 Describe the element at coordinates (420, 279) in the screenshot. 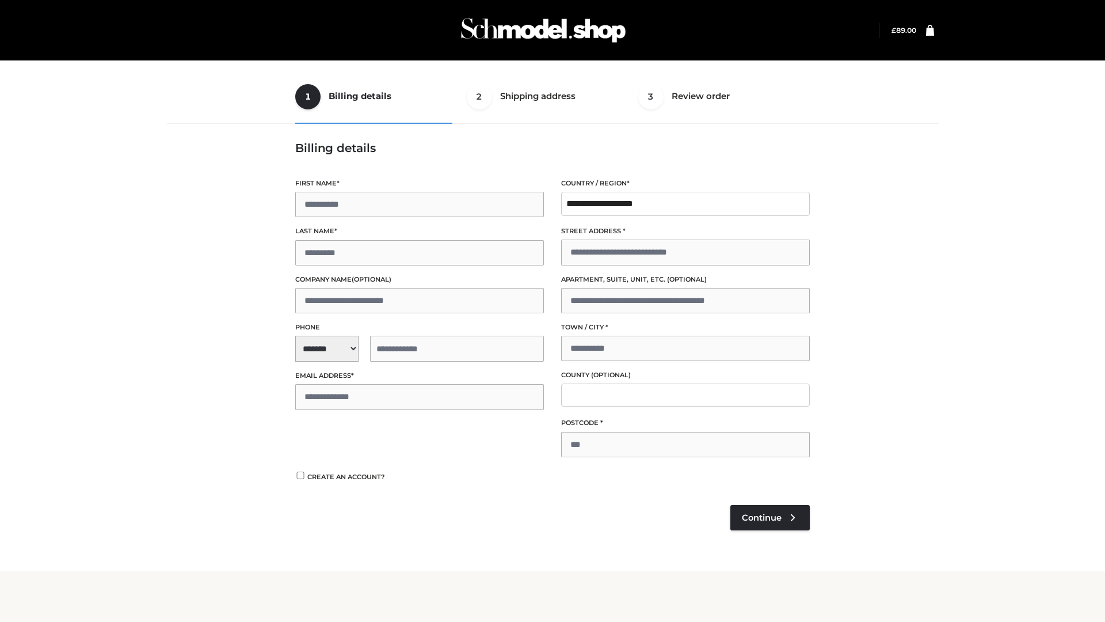

I see `label: Company name` at that location.